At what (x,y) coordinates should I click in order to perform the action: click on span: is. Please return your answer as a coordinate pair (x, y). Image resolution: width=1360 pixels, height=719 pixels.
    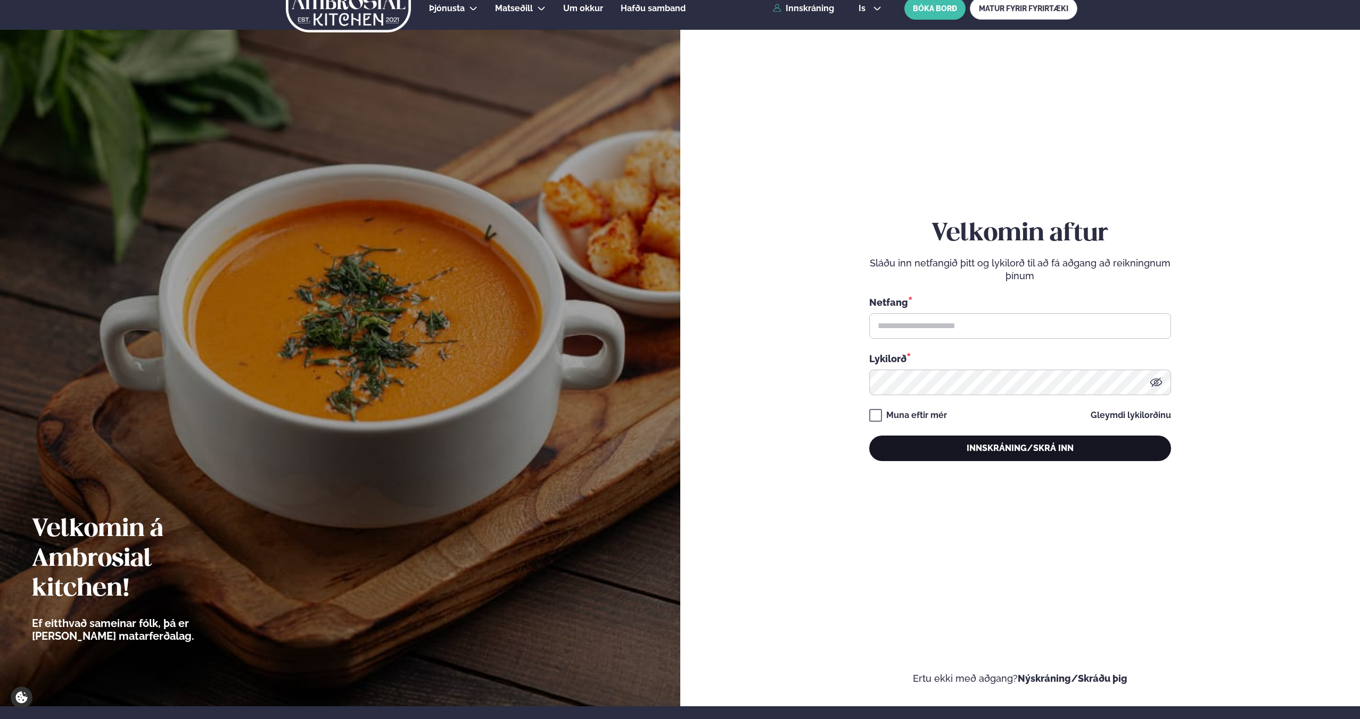
    Looking at the image, I should click on (863, 9).